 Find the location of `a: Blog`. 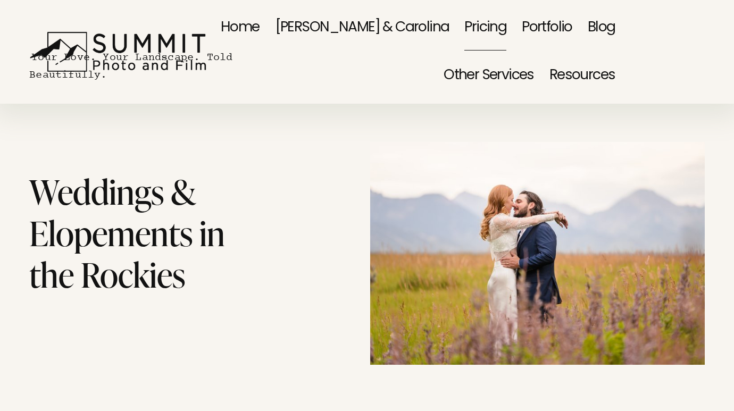

a: Blog is located at coordinates (602, 28).